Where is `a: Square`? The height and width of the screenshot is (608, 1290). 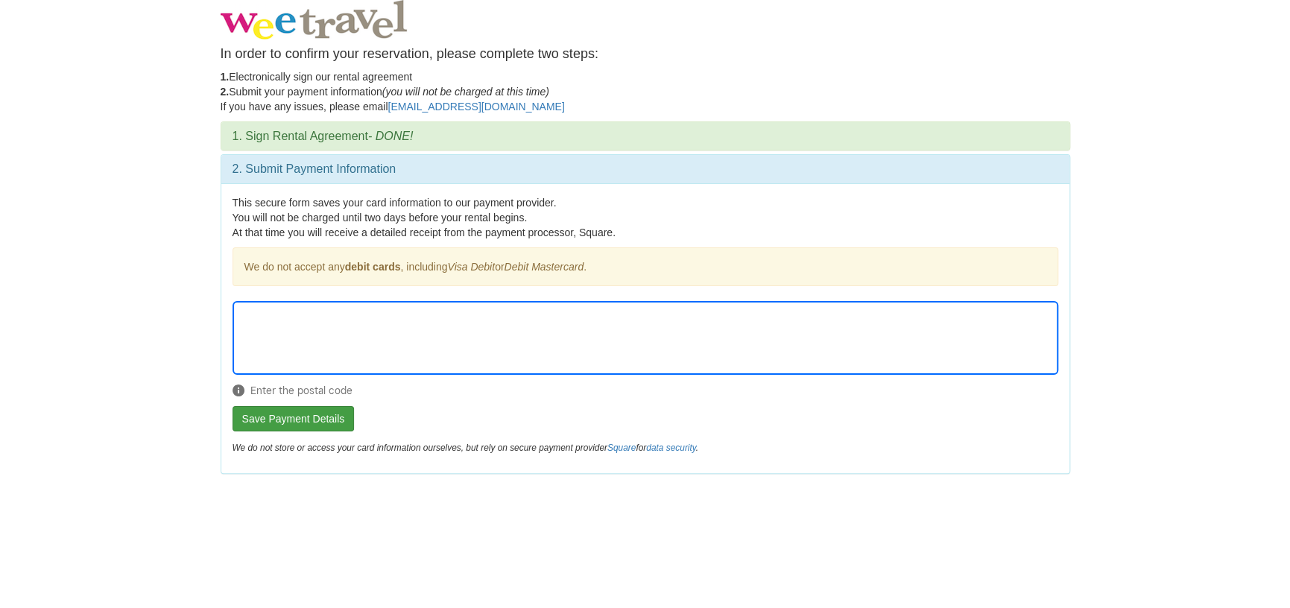
a: Square is located at coordinates (621, 448).